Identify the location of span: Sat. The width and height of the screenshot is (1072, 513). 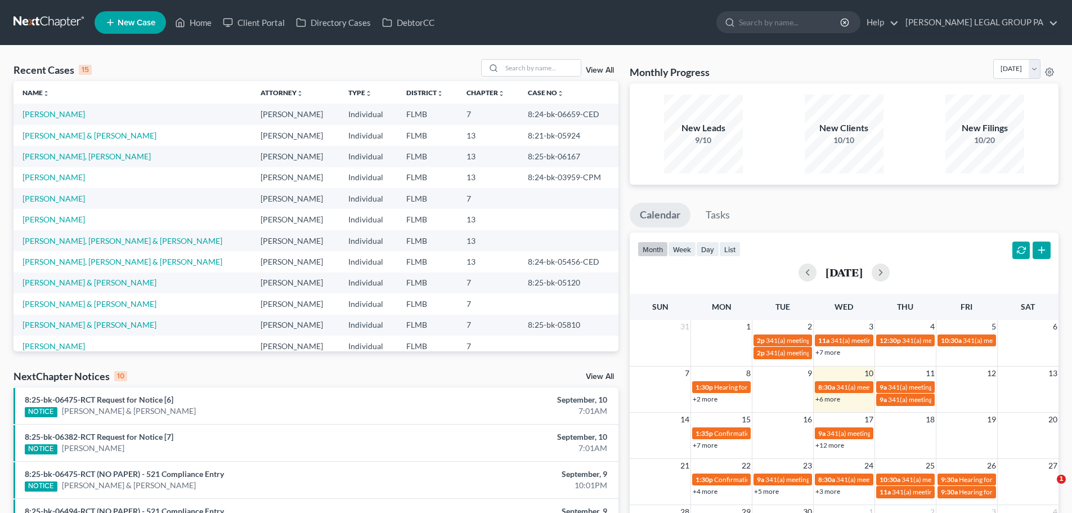
(1028, 306).